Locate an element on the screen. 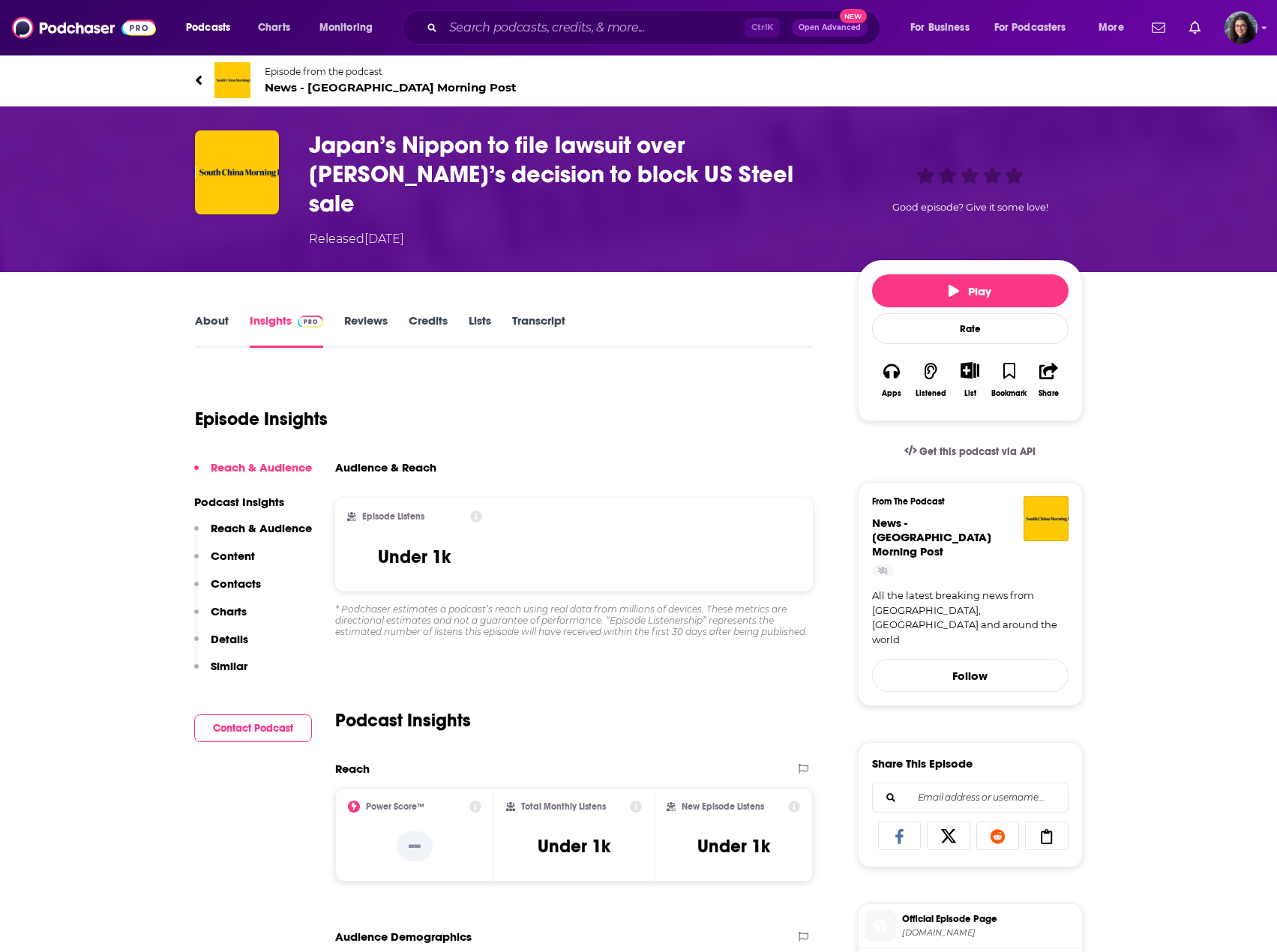  a: Podchaser - Follow, Share and Rate Podcasts is located at coordinates (84, 28).